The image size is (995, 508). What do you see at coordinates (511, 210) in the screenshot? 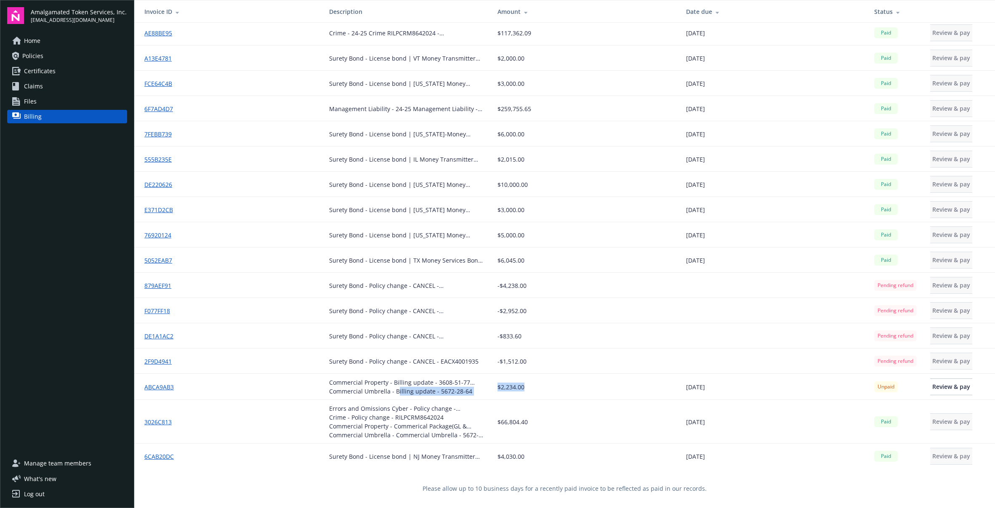
I see `span: $3,000.00` at bounding box center [511, 210].